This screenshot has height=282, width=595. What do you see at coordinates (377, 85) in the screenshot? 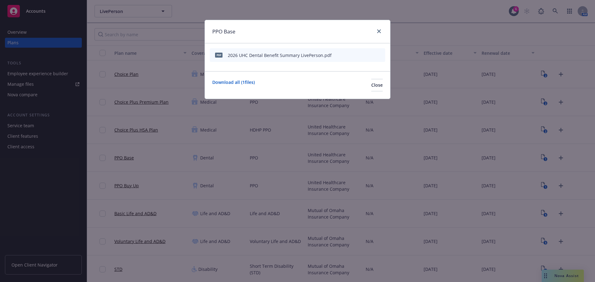
I see `button: Close` at bounding box center [377, 85].